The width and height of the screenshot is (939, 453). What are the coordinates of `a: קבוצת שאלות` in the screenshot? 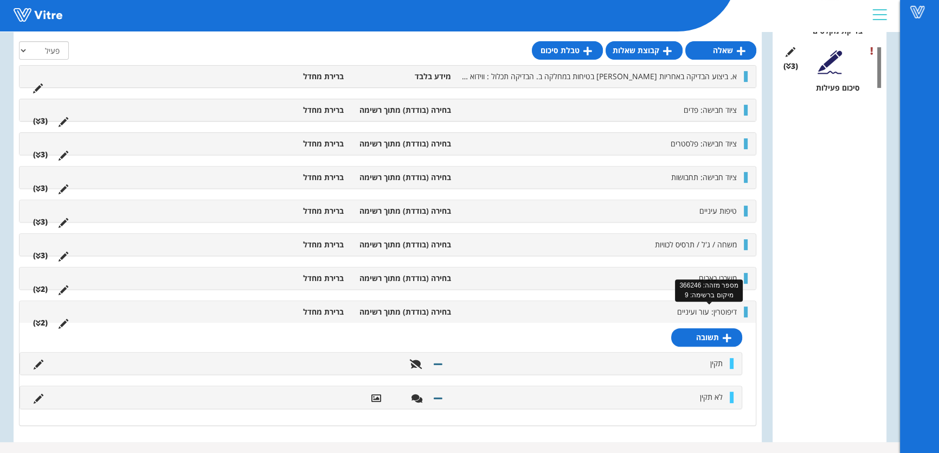 It's located at (644, 50).